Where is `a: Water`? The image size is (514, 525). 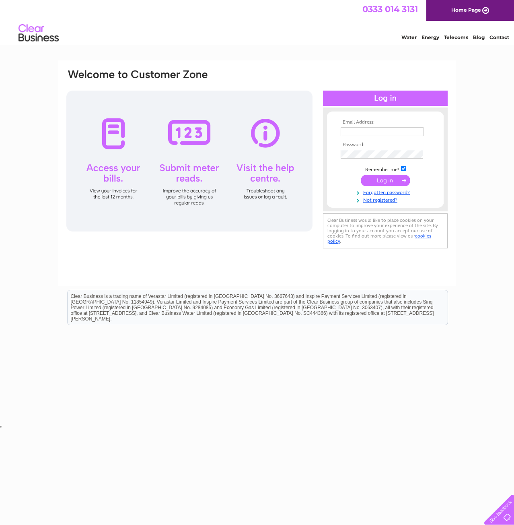
a: Water is located at coordinates (409, 37).